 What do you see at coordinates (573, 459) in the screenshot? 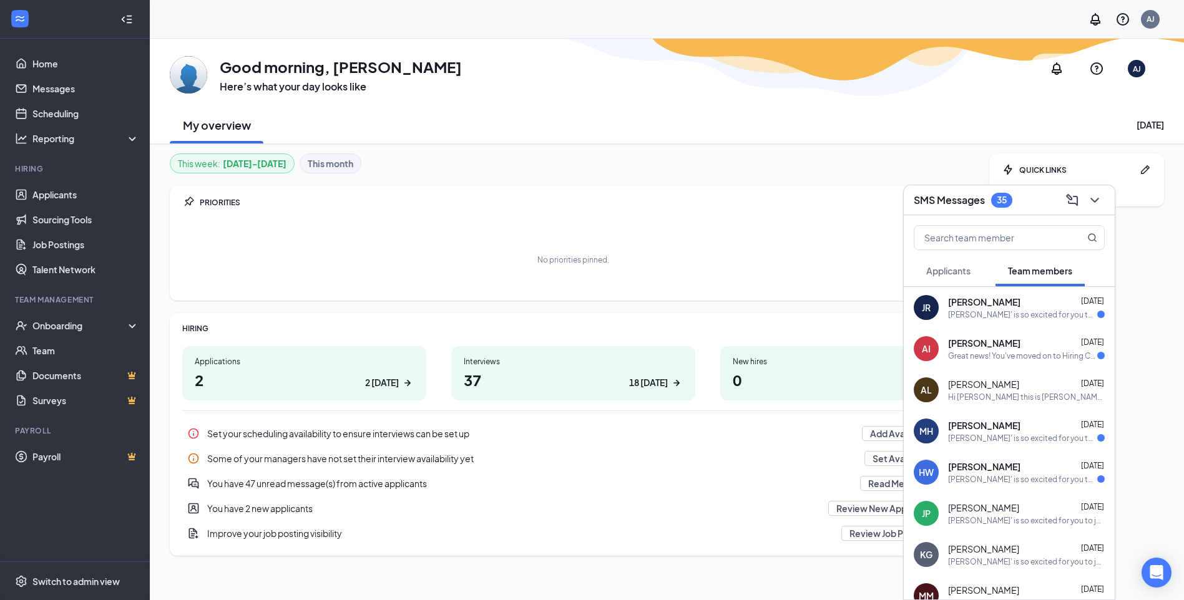
I see `div: Some of your managers have not set their interview availability yet` at bounding box center [573, 459].